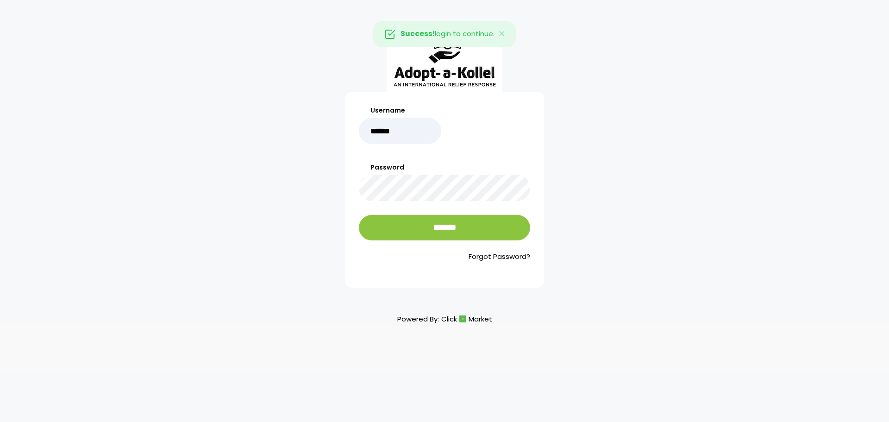 The width and height of the screenshot is (889, 422). What do you see at coordinates (462, 318) in the screenshot?
I see `img: cm_icon.png` at bounding box center [462, 318].